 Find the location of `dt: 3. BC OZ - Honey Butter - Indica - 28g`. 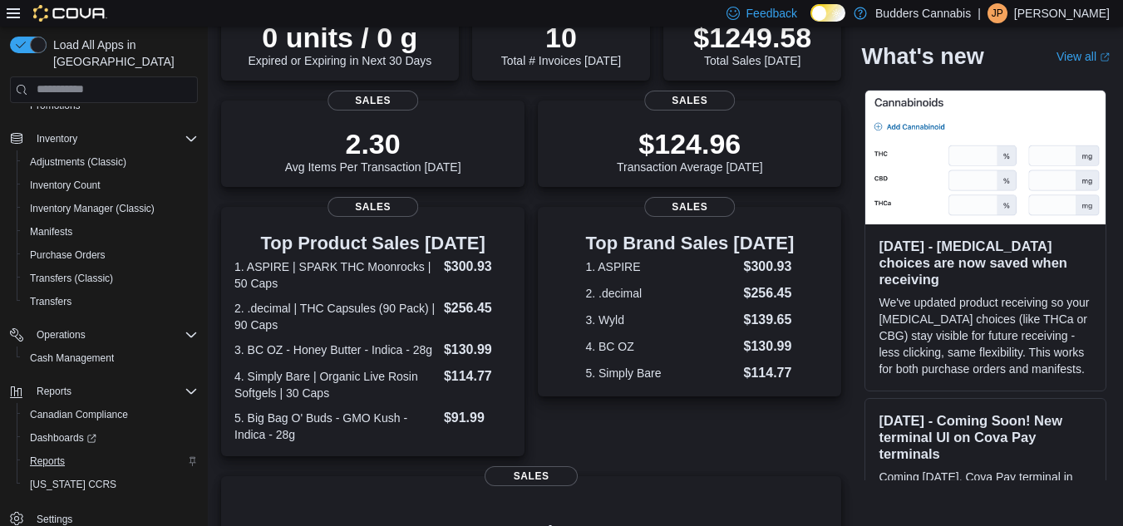

dt: 3. BC OZ - Honey Butter - Indica - 28g is located at coordinates (336, 350).